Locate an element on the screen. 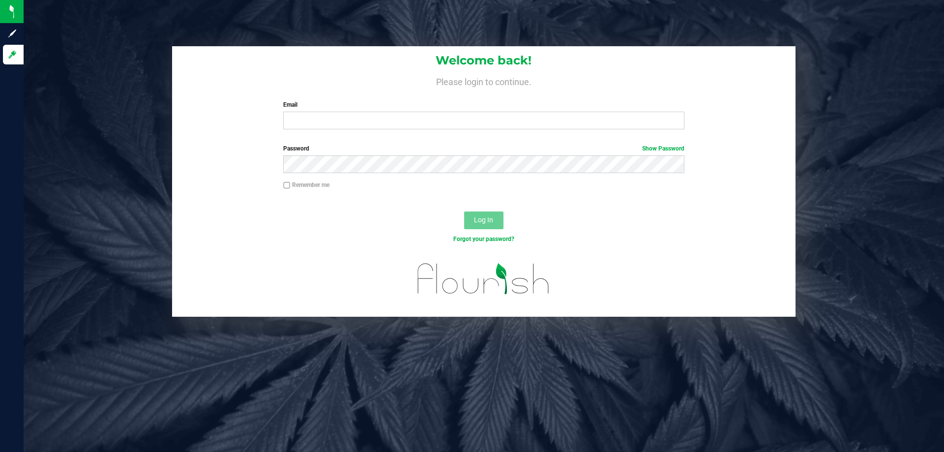 This screenshot has height=452, width=944. label: Remember me is located at coordinates (306, 185).